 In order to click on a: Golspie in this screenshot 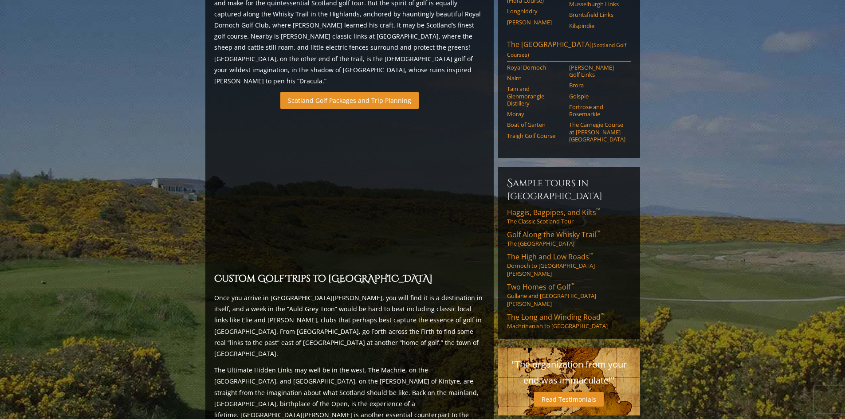, I will do `click(597, 96)`.